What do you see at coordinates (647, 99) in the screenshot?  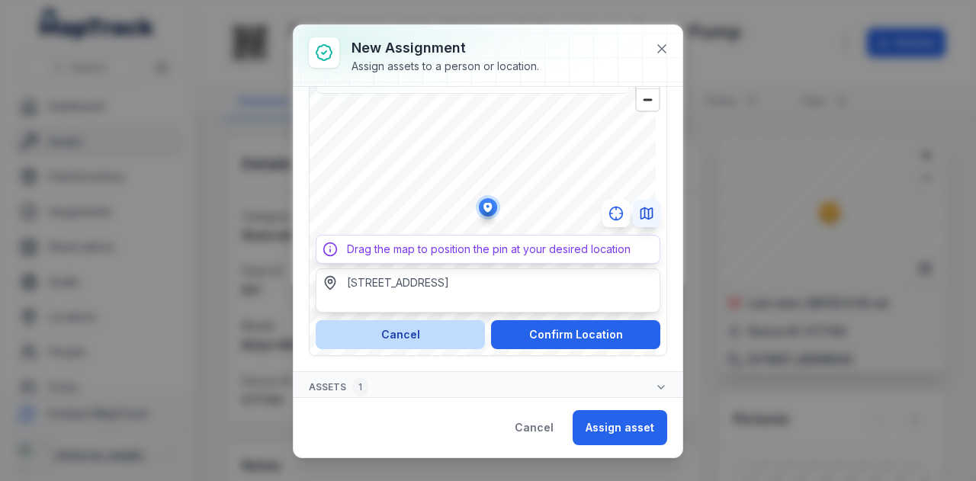 I see `button: Zoom out` at bounding box center [647, 99].